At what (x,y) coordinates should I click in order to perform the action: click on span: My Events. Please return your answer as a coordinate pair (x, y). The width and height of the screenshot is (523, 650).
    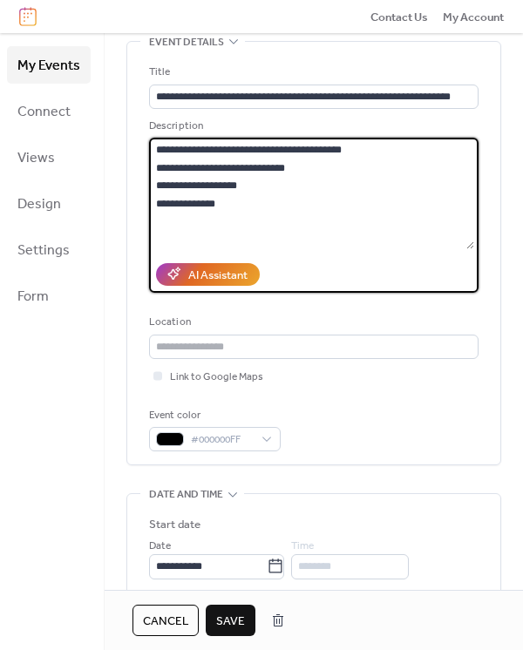
    Looking at the image, I should click on (49, 65).